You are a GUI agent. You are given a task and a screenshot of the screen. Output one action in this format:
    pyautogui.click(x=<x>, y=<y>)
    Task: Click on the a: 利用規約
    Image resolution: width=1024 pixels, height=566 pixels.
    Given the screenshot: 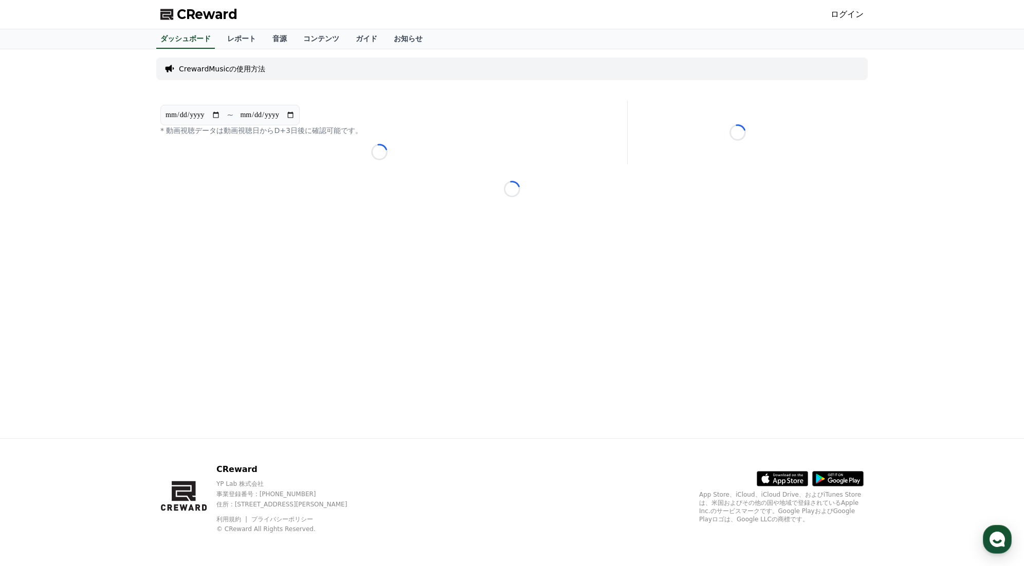 What is the action you would take?
    pyautogui.click(x=232, y=520)
    